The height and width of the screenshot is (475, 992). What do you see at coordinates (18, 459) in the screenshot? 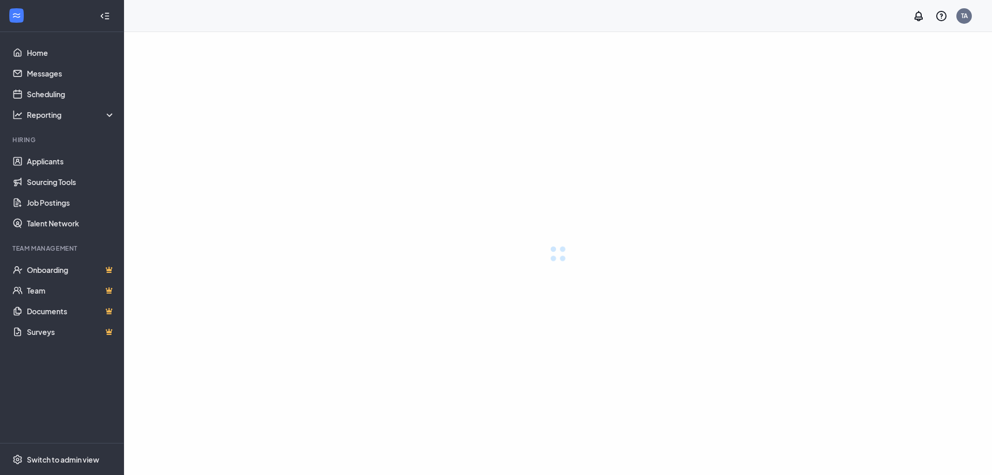
I see `svg: Settings` at bounding box center [18, 459].